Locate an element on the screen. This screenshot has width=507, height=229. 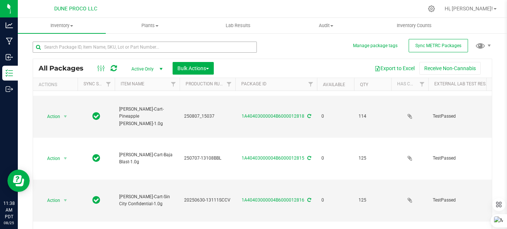
button: Receive Non-Cannabis is located at coordinates (450, 68).